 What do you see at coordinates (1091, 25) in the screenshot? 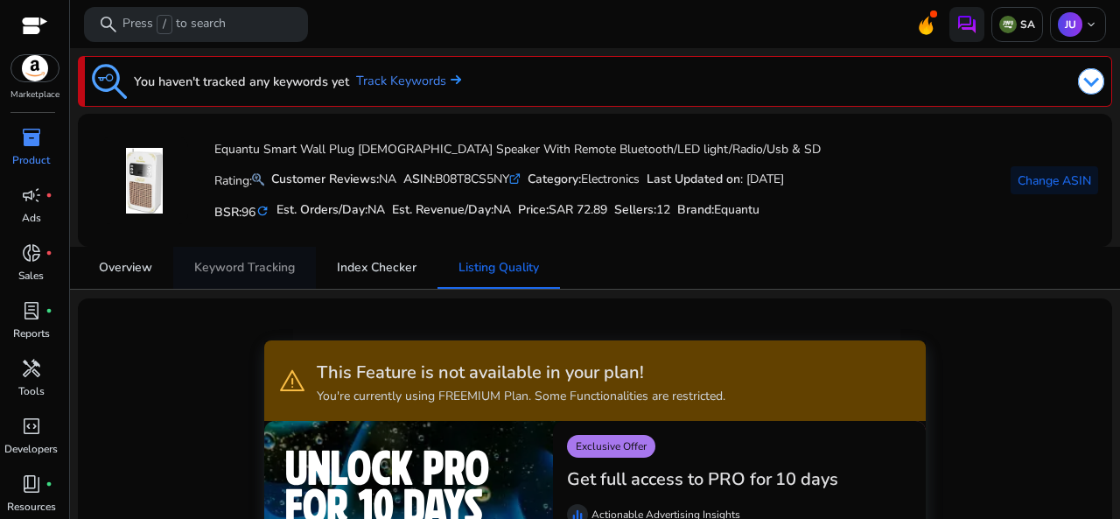
I see `span: keyboard_arrow_down` at bounding box center [1091, 25].